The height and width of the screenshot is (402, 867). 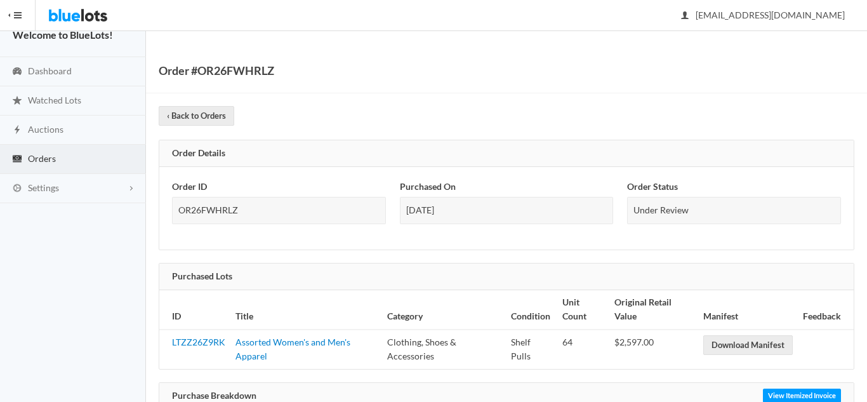 What do you see at coordinates (825, 310) in the screenshot?
I see `th: Feedback` at bounding box center [825, 310].